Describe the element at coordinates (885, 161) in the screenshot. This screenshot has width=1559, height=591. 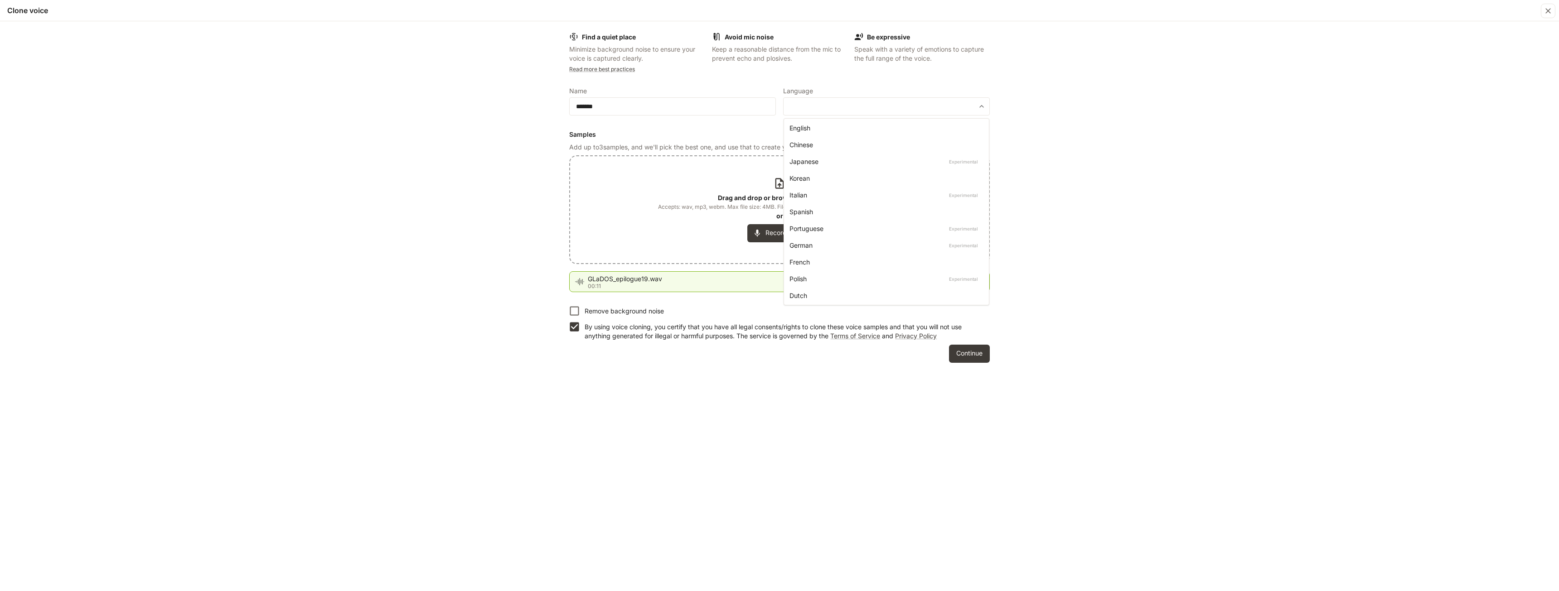
I see `div: Japanese` at that location.